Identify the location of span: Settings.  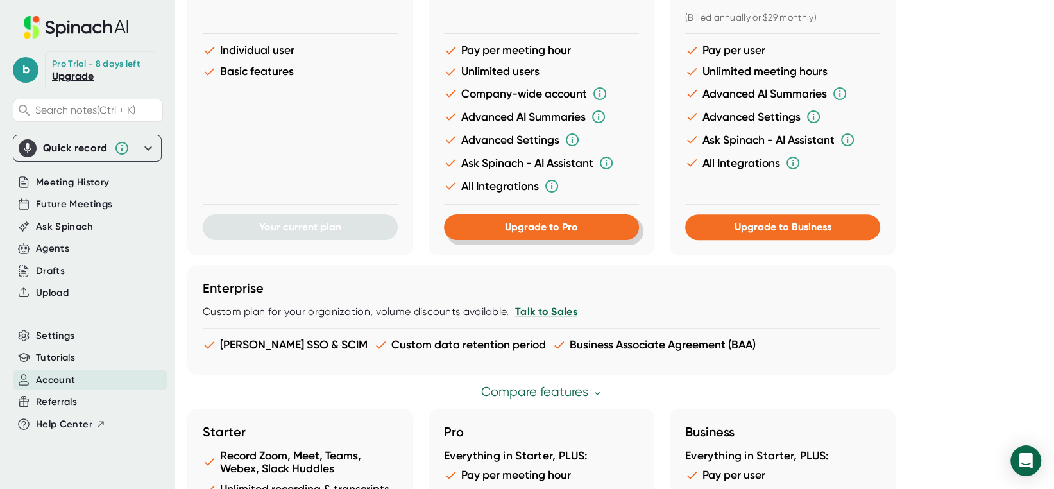
(55, 336).